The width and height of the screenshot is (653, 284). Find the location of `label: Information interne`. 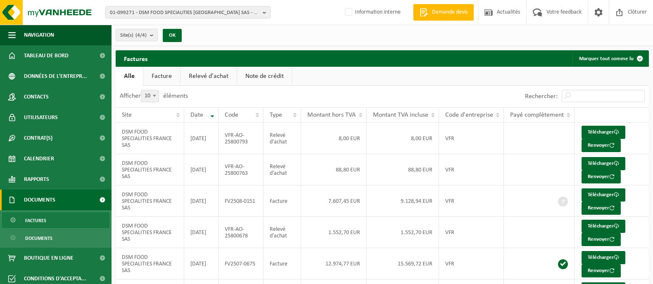

label: Information interne is located at coordinates (372, 12).